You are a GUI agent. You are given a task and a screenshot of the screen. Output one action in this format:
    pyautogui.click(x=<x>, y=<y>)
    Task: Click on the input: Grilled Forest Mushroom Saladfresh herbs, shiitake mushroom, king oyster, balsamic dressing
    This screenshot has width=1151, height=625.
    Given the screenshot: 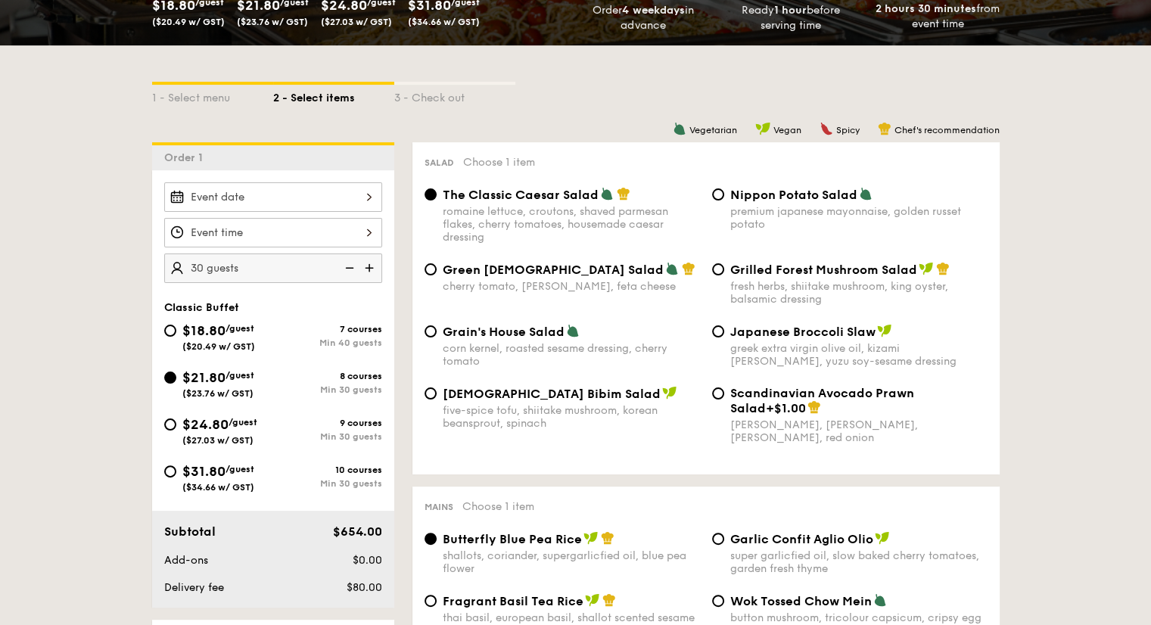 What is the action you would take?
    pyautogui.click(x=718, y=269)
    